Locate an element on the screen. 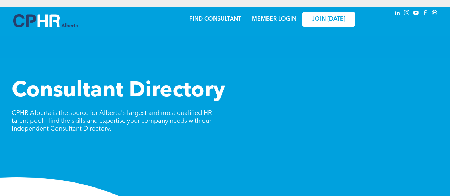 The height and width of the screenshot is (196, 450). a: instagram is located at coordinates (407, 14).